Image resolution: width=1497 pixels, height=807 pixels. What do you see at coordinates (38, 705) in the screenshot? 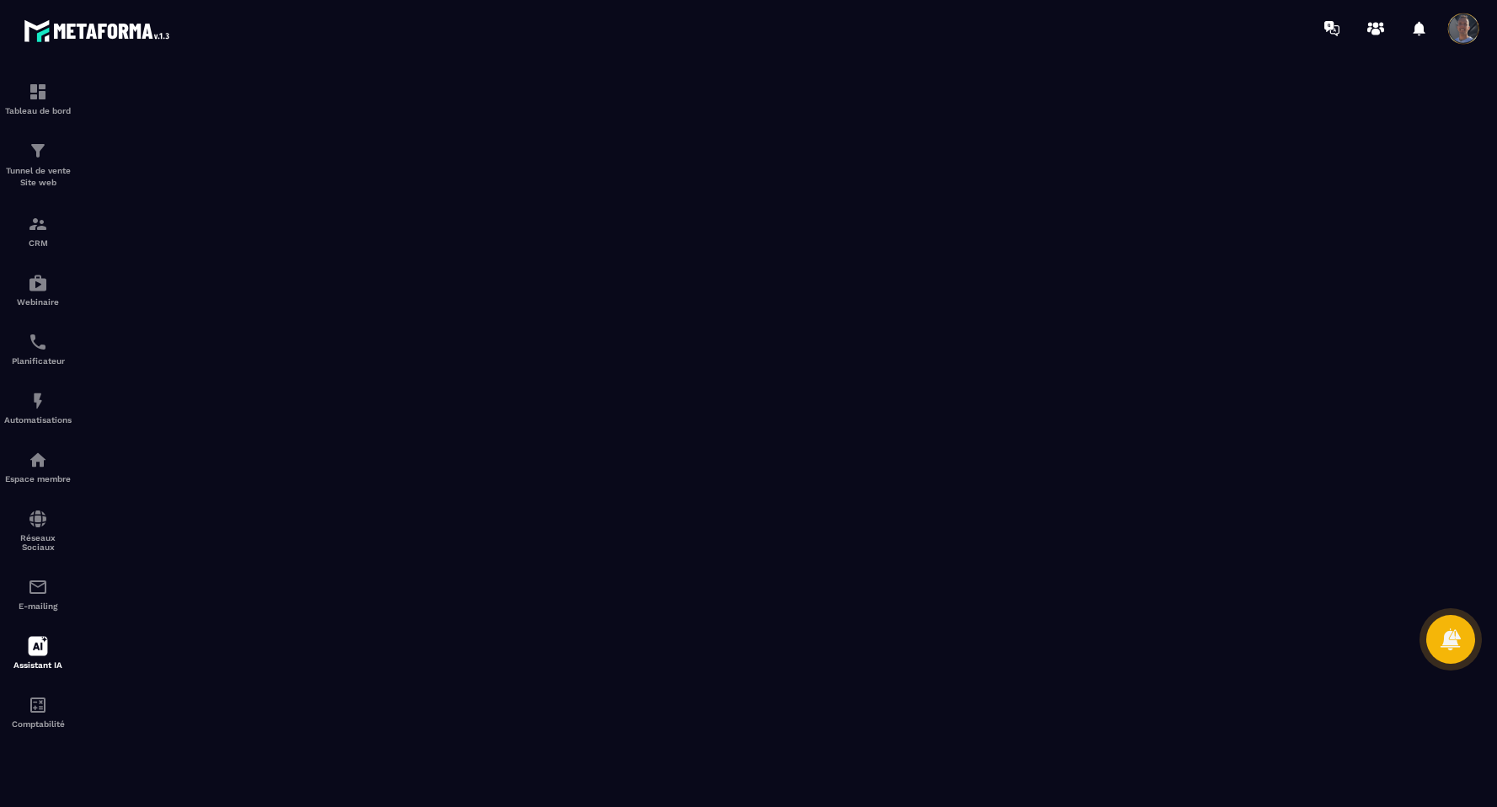
I see `img: accountant` at bounding box center [38, 705].